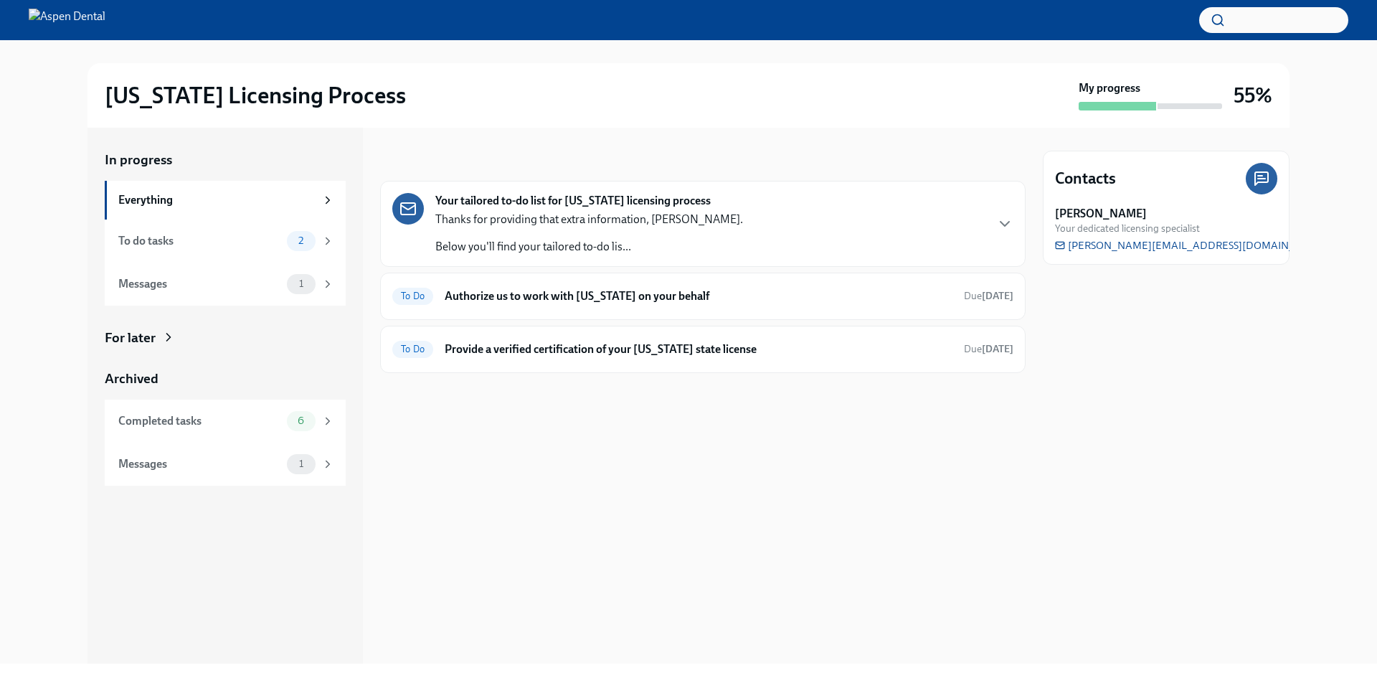  What do you see at coordinates (225, 379) in the screenshot?
I see `a: Archived` at bounding box center [225, 379].